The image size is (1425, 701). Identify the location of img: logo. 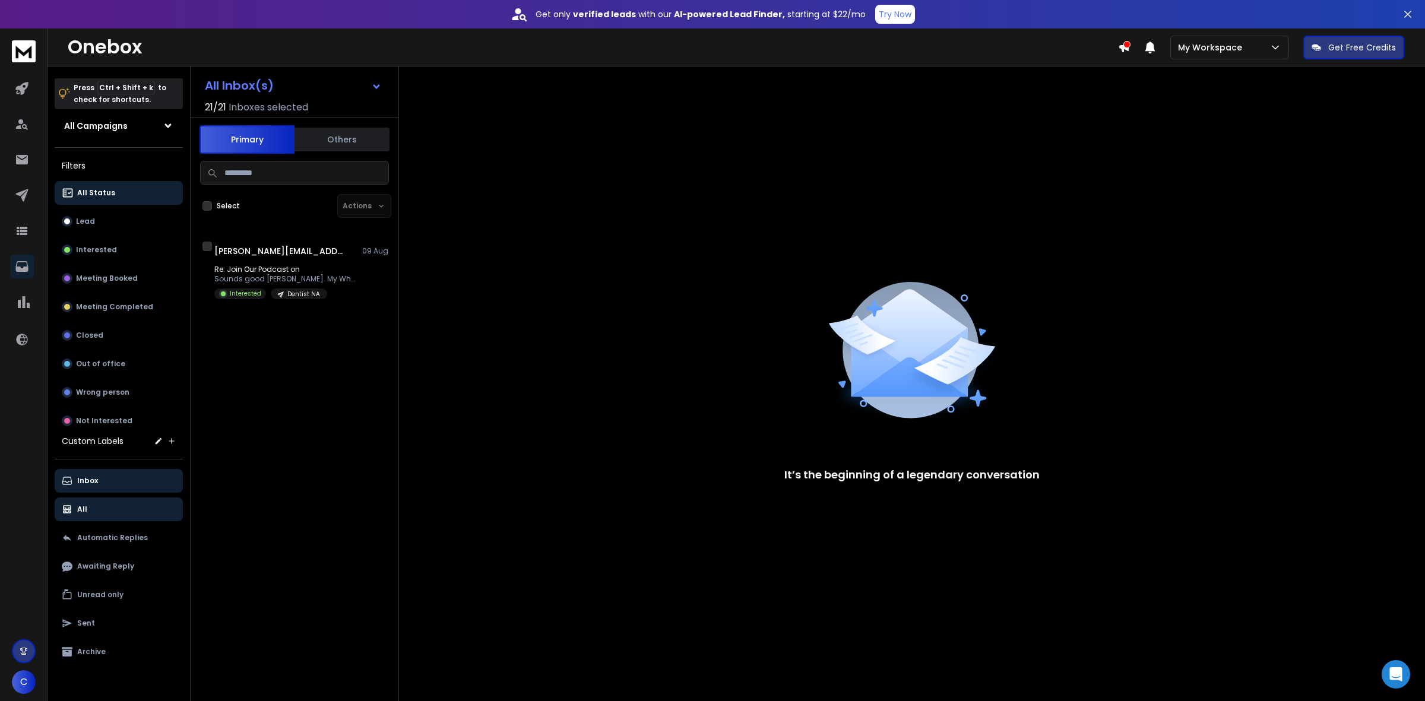
(24, 51).